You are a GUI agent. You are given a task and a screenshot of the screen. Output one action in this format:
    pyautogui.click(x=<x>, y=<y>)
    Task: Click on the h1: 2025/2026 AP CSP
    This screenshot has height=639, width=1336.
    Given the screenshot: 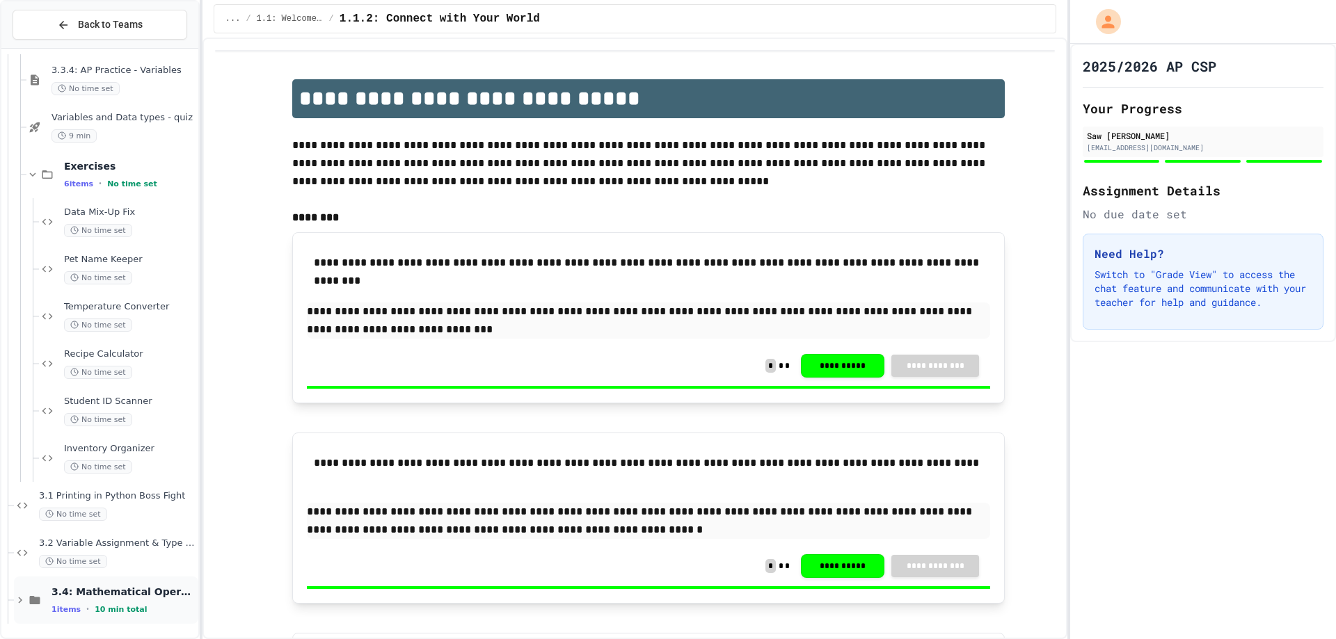 What is the action you would take?
    pyautogui.click(x=1149, y=66)
    